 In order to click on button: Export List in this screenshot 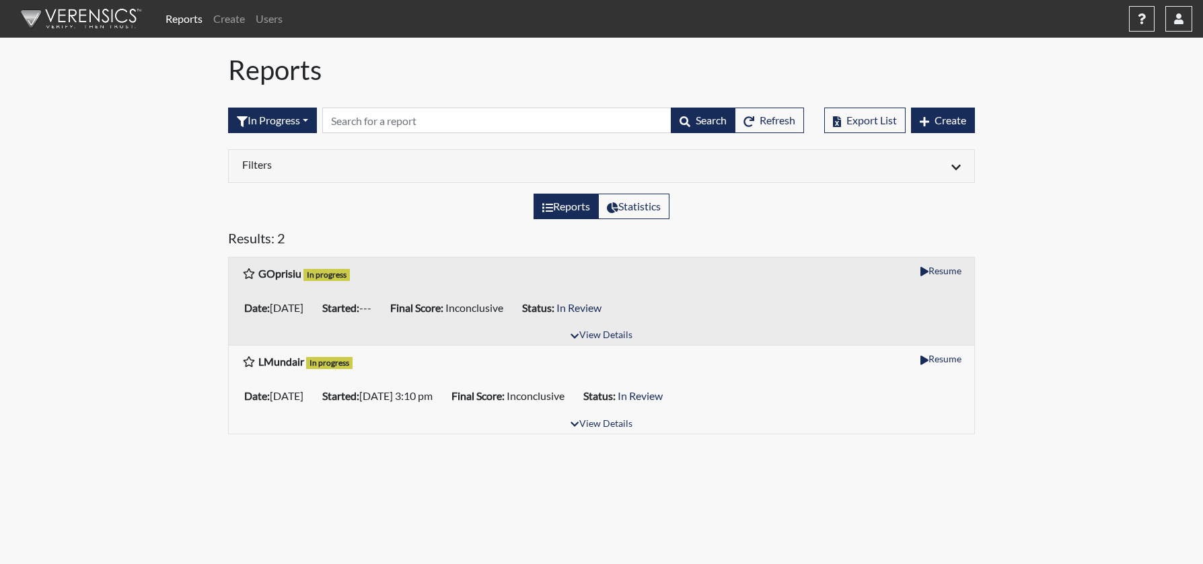, I will do `click(864, 120)`.